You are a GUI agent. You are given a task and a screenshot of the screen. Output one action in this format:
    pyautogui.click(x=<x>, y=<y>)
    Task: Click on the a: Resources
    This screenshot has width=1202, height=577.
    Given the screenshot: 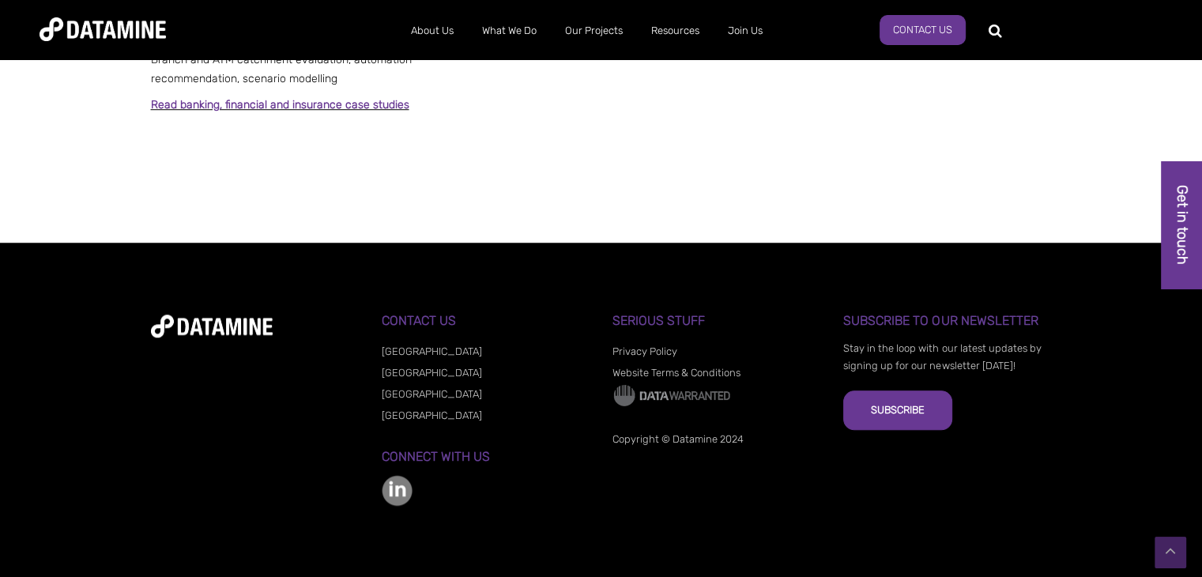 What is the action you would take?
    pyautogui.click(x=675, y=31)
    